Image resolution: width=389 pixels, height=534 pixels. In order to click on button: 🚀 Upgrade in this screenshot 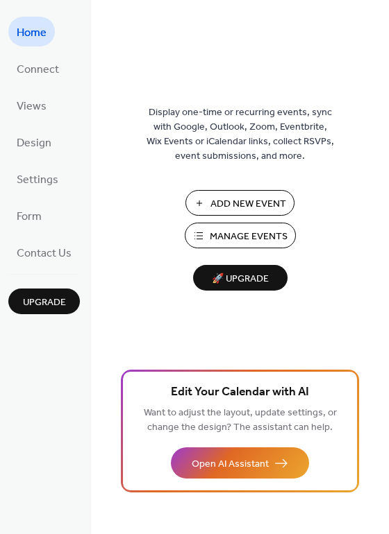, I will do `click(240, 278)`.